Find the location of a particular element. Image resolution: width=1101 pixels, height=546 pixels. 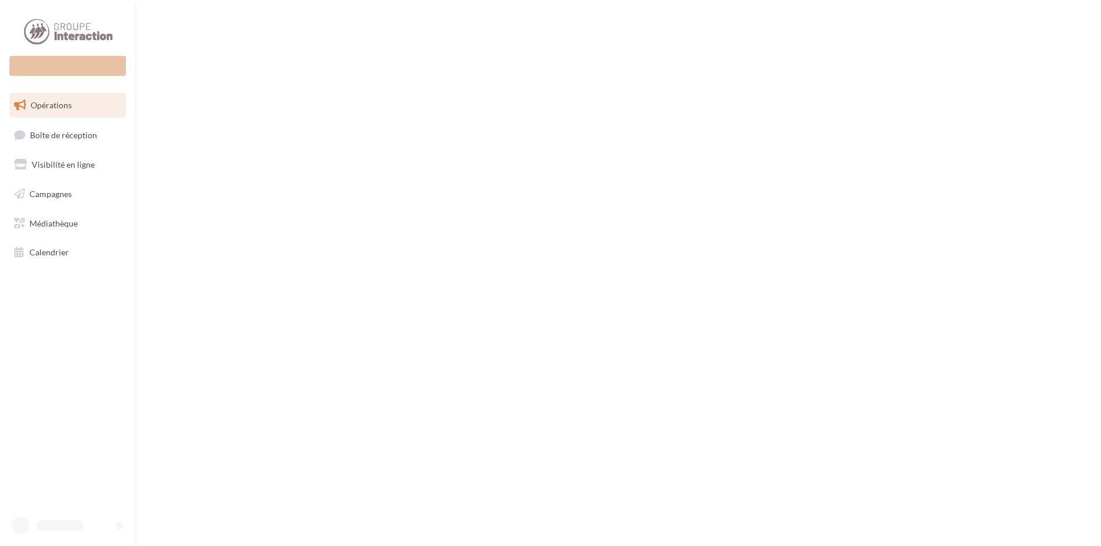

div: Nouvelle campagne is located at coordinates (68, 66).